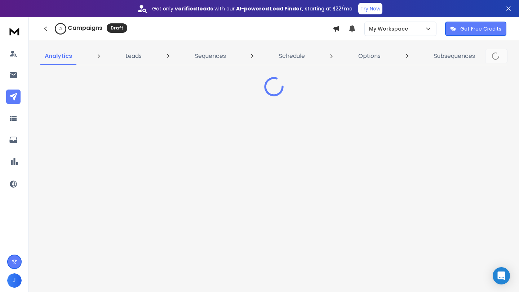 This screenshot has width=519, height=292. Describe the element at coordinates (369, 56) in the screenshot. I see `a: Options` at that location.